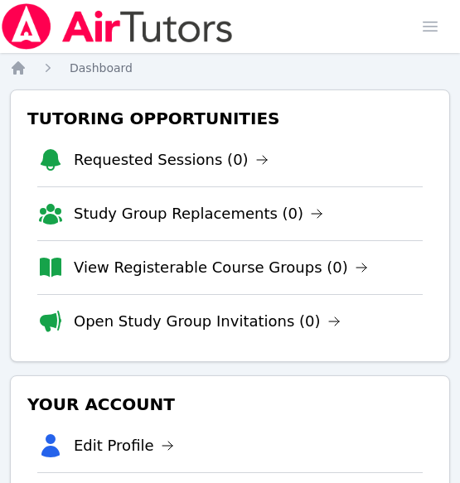 The width and height of the screenshot is (460, 483). Describe the element at coordinates (230, 404) in the screenshot. I see `h3: Your Account` at that location.